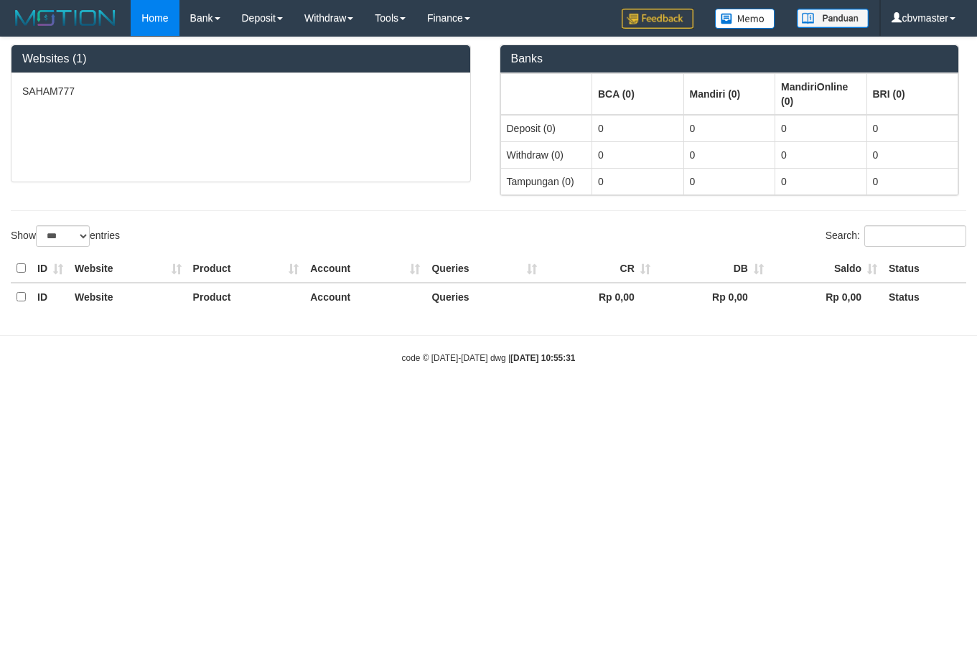 Image resolution: width=977 pixels, height=653 pixels. Describe the element at coordinates (745, 19) in the screenshot. I see `img: Button%20Memo.svg` at that location.